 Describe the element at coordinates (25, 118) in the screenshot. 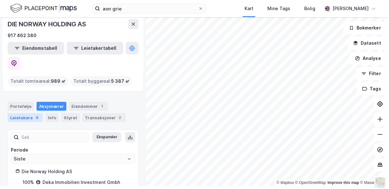

I see `div: Leietakere` at that location.